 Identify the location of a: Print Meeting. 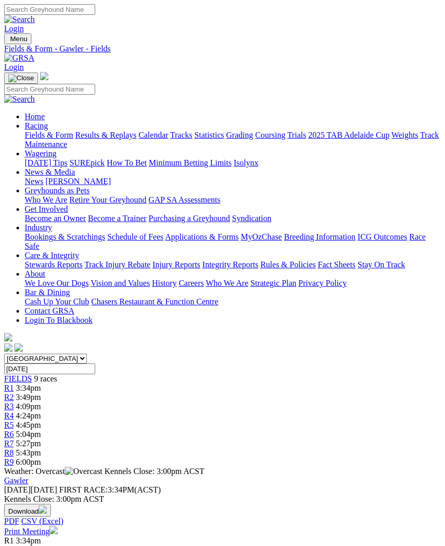
(31, 531).